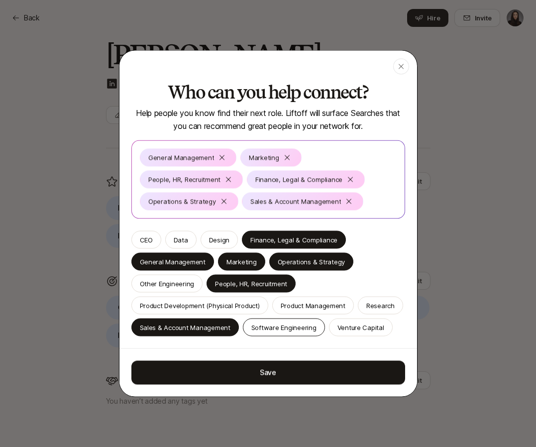  What do you see at coordinates (361, 327) in the screenshot?
I see `div: Venture Capital` at bounding box center [361, 327].